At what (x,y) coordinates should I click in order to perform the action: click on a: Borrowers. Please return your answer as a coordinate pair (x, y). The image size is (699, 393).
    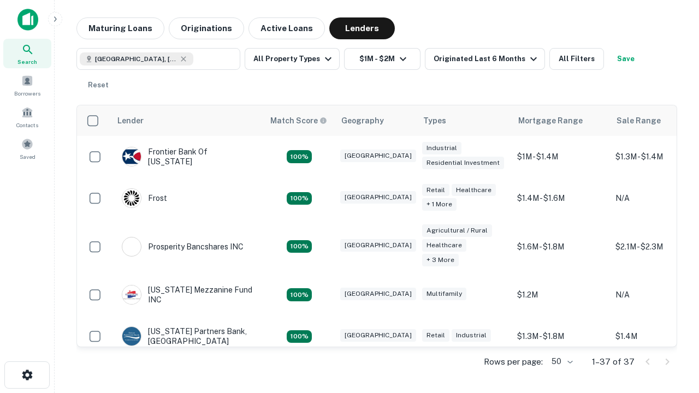
    Looking at the image, I should click on (27, 85).